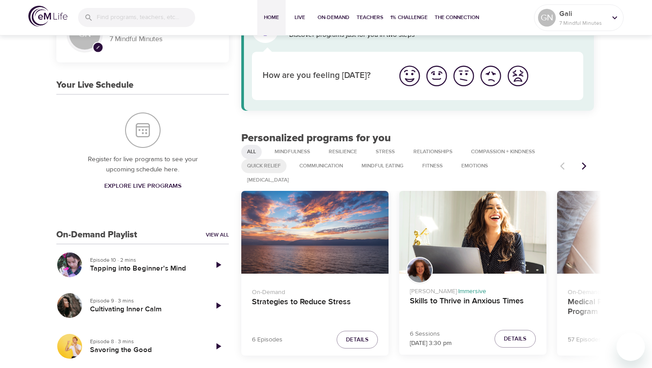 The height and width of the screenshot is (368, 652). I want to click on img: good, so click(436, 76).